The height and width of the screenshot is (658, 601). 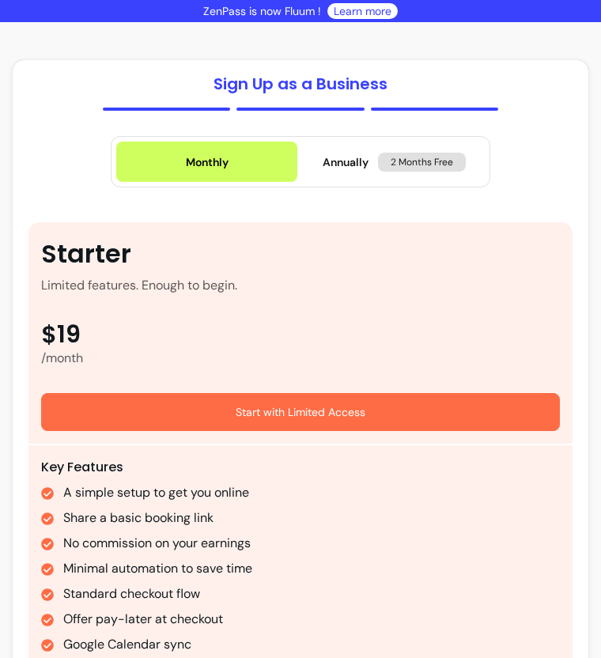 I want to click on p: ZenPass is now Fluum !, so click(x=262, y=11).